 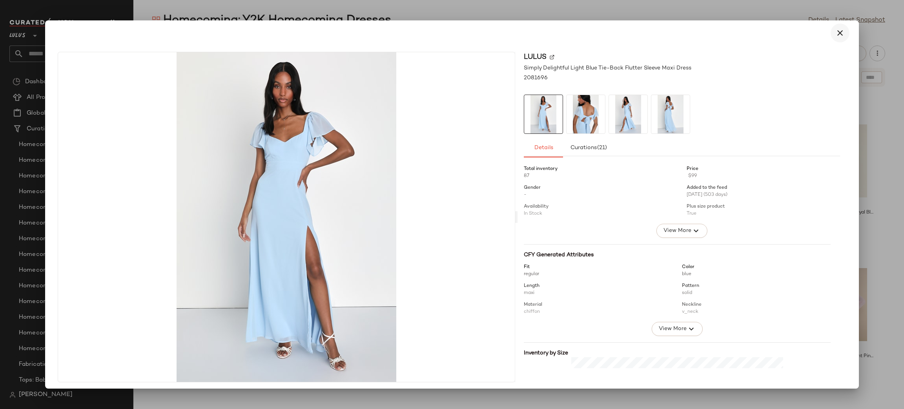 What do you see at coordinates (602, 148) in the screenshot?
I see `span: (21)` at bounding box center [602, 148].